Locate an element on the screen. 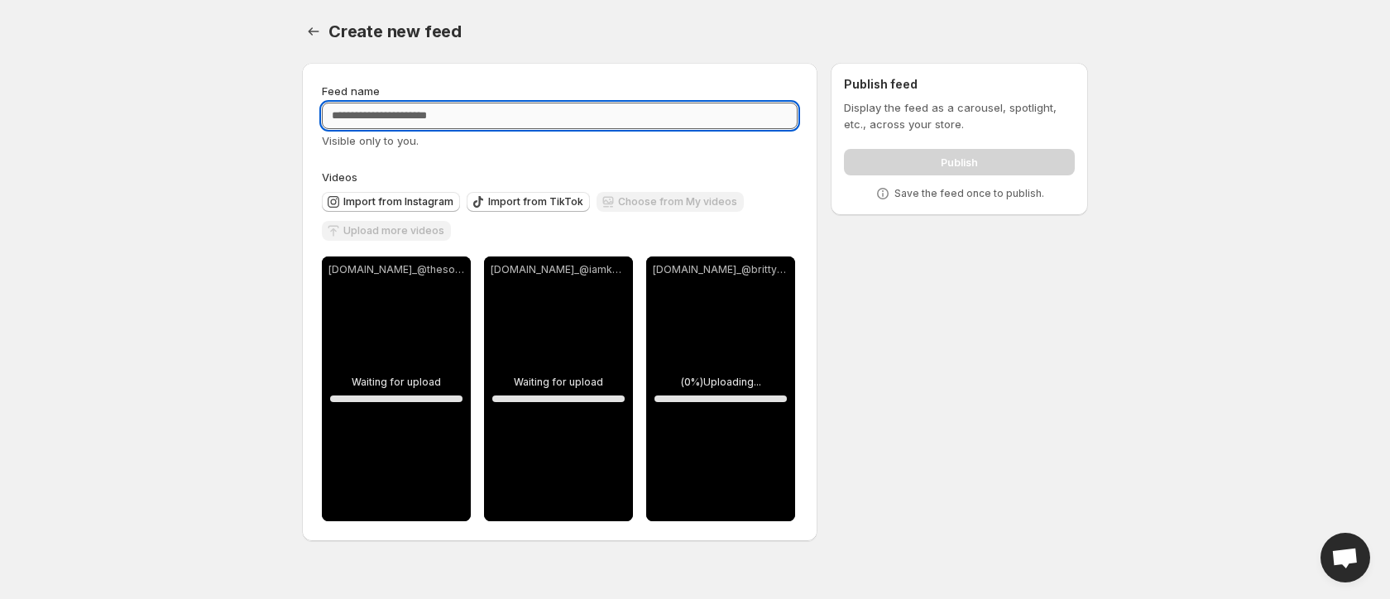 The height and width of the screenshot is (599, 1390). span: Visible only to you. is located at coordinates (370, 141).